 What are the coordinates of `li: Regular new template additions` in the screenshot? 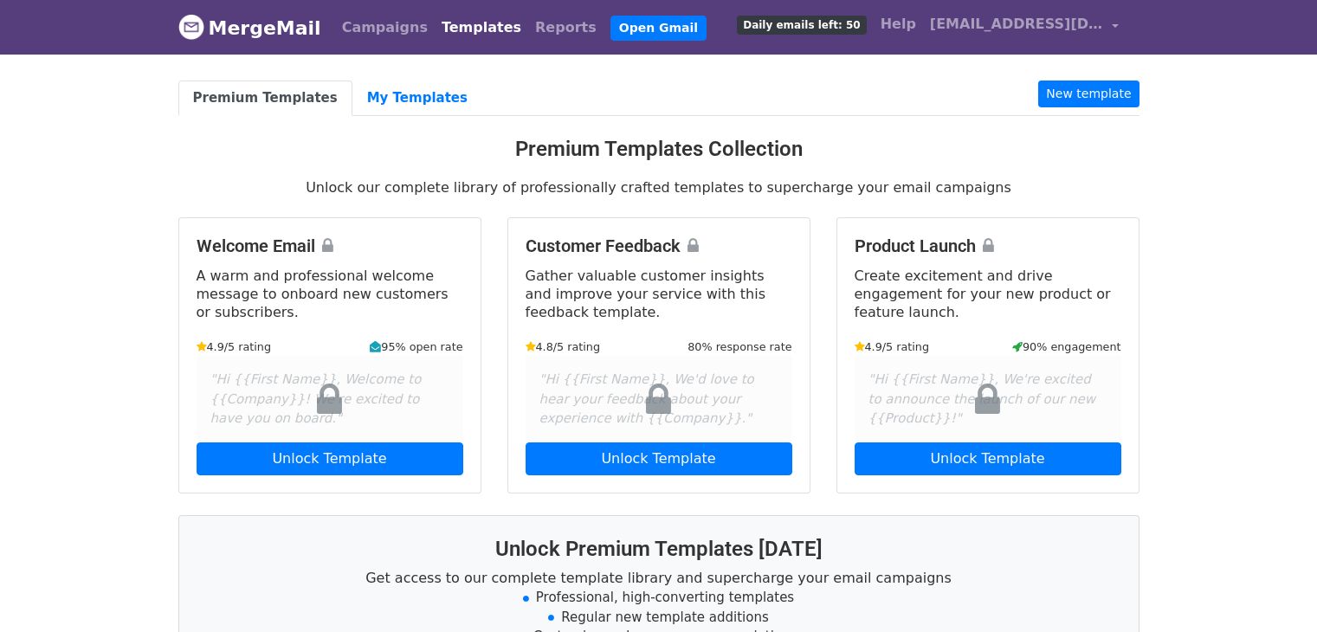 It's located at (659, 618).